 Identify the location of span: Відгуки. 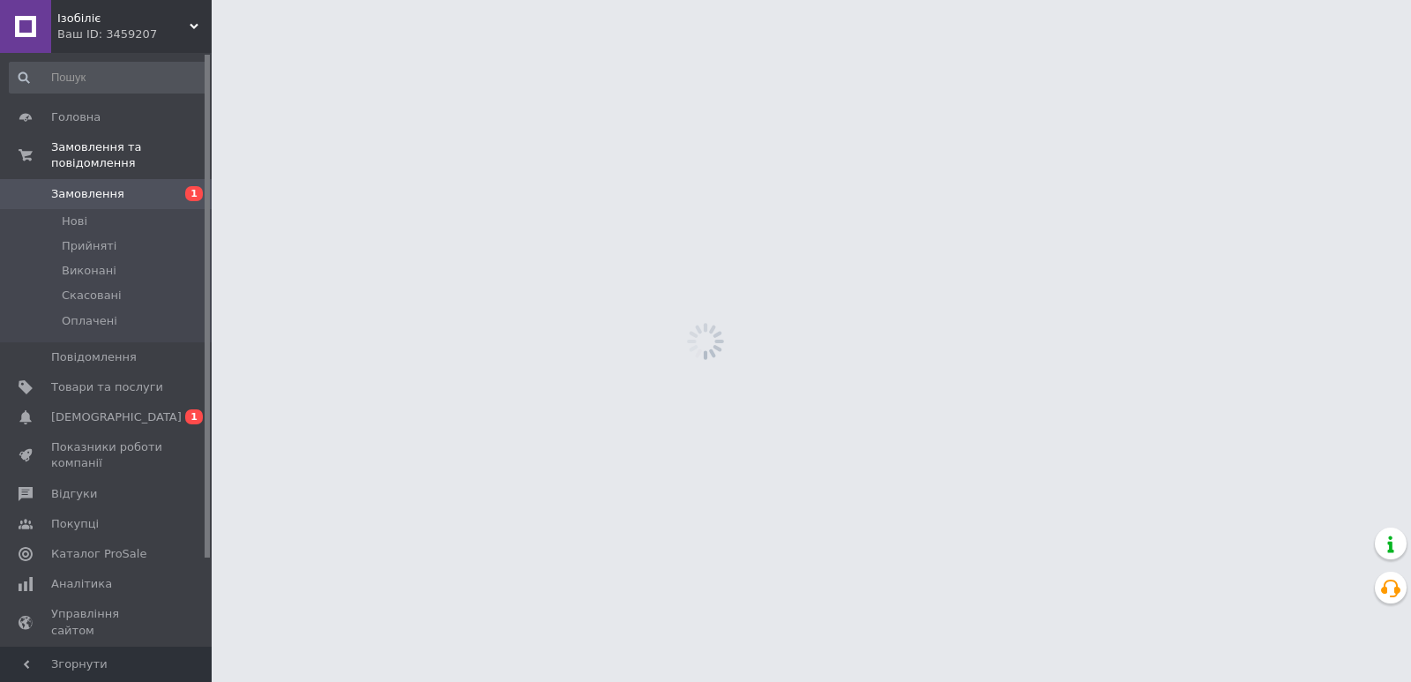
(74, 494).